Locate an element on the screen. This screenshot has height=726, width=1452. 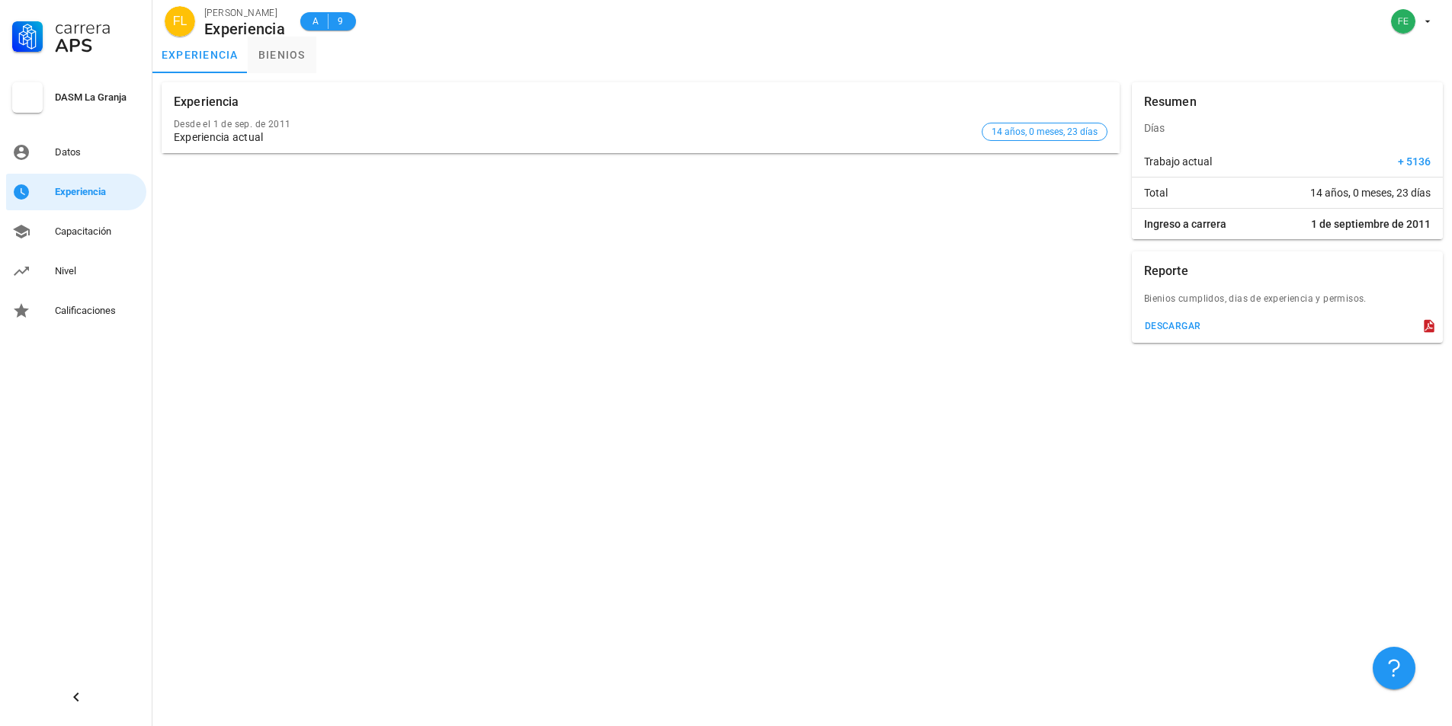
a: Experiencia is located at coordinates (76, 192).